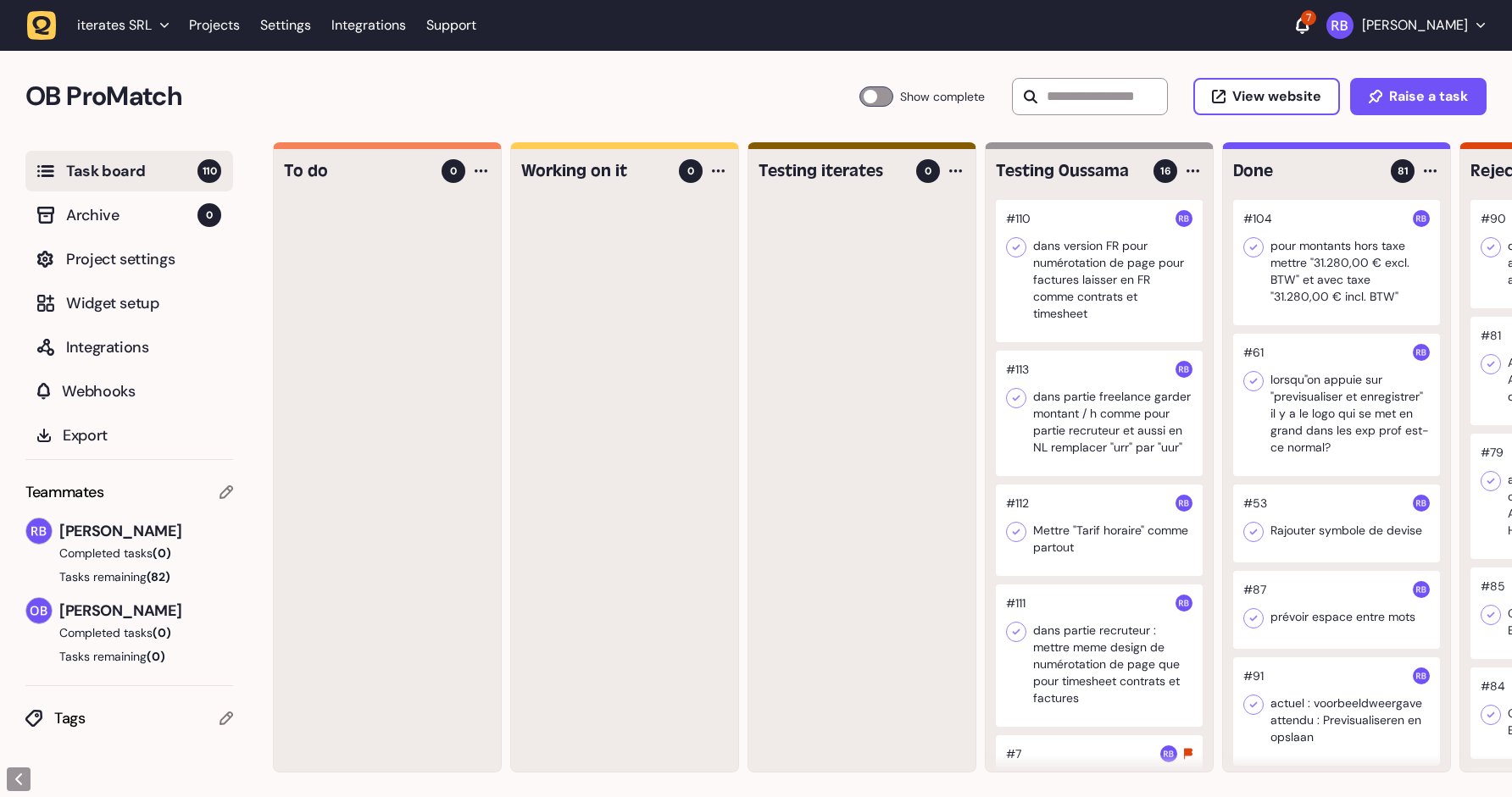 This screenshot has width=1512, height=797. Describe the element at coordinates (129, 171) in the screenshot. I see `button: Task board110` at that location.